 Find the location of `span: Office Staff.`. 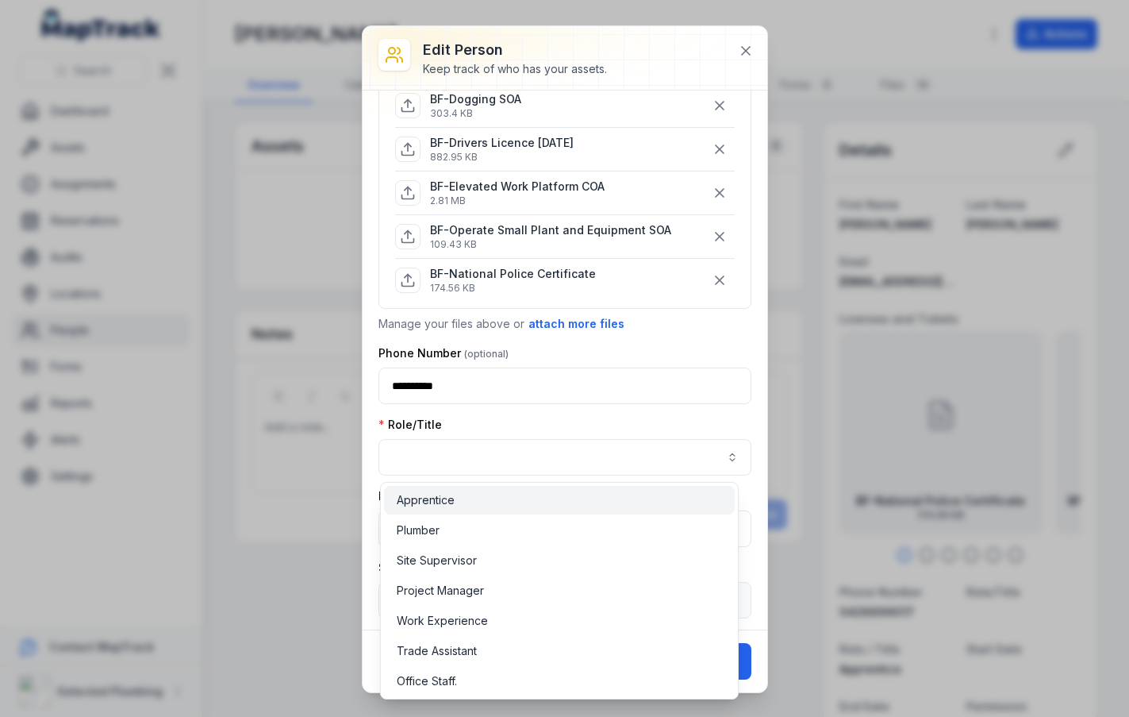

span: Office Staff. is located at coordinates (427, 681).